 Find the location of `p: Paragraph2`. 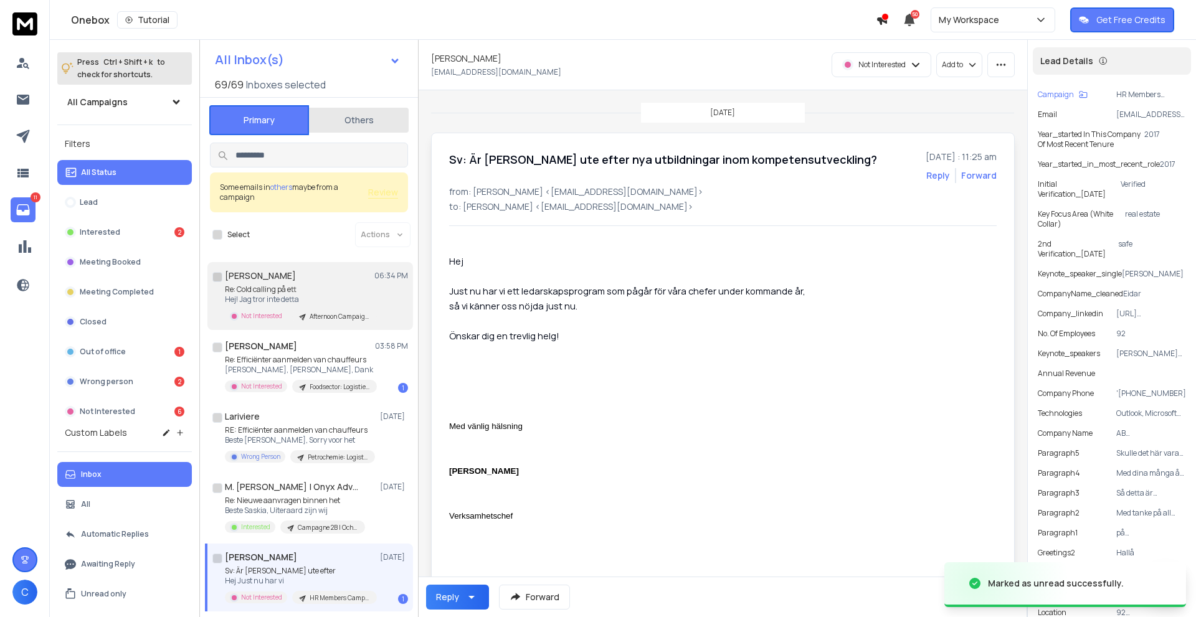

p: Paragraph2 is located at coordinates (1058, 513).